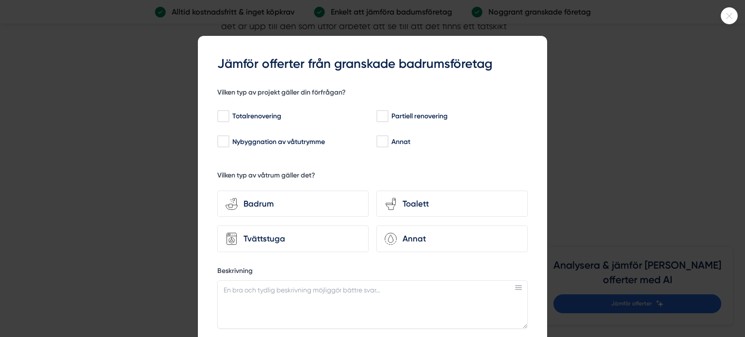  I want to click on input: Partiell renovering, so click(382, 116).